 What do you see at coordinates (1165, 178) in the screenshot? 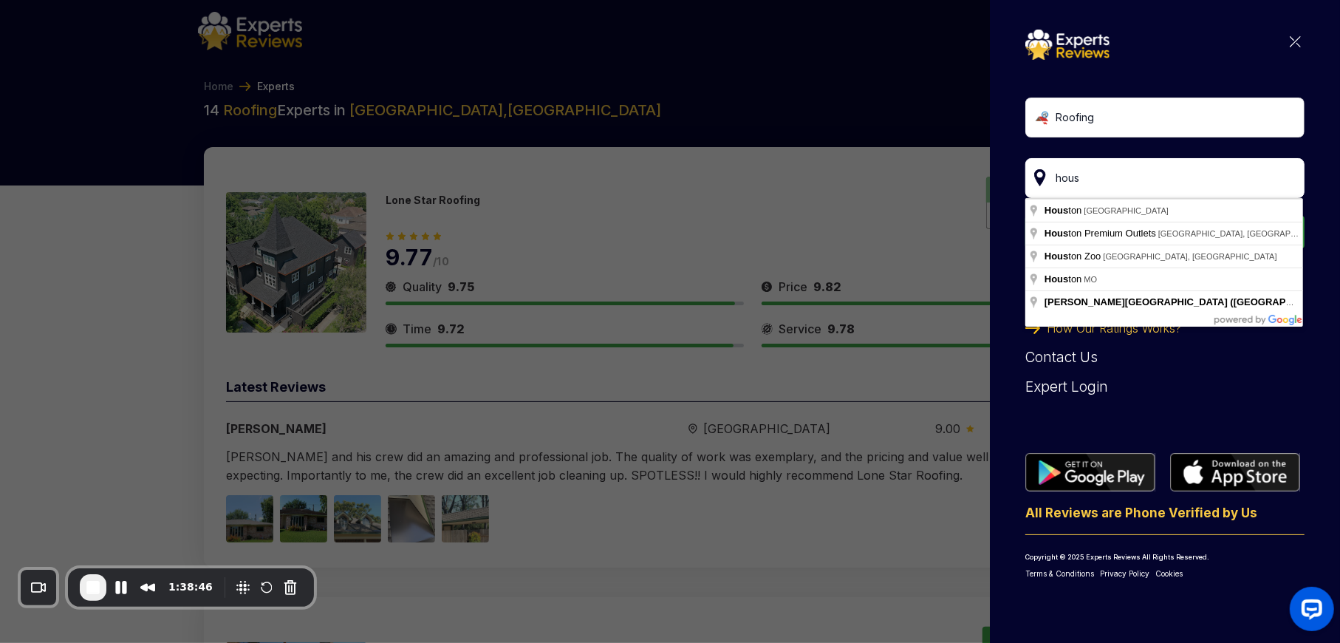
I see `input: Your City` at bounding box center [1165, 178].